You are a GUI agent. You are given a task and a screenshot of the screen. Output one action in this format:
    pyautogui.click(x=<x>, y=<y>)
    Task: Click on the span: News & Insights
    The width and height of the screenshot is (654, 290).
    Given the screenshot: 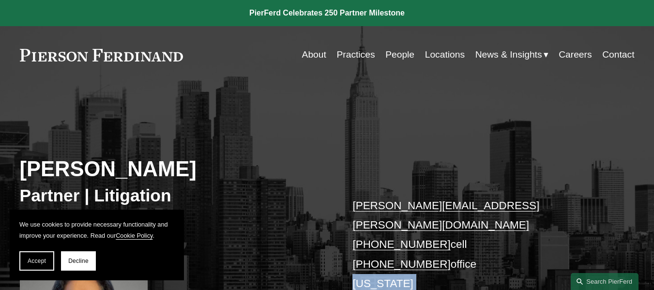 What is the action you would take?
    pyautogui.click(x=509, y=55)
    